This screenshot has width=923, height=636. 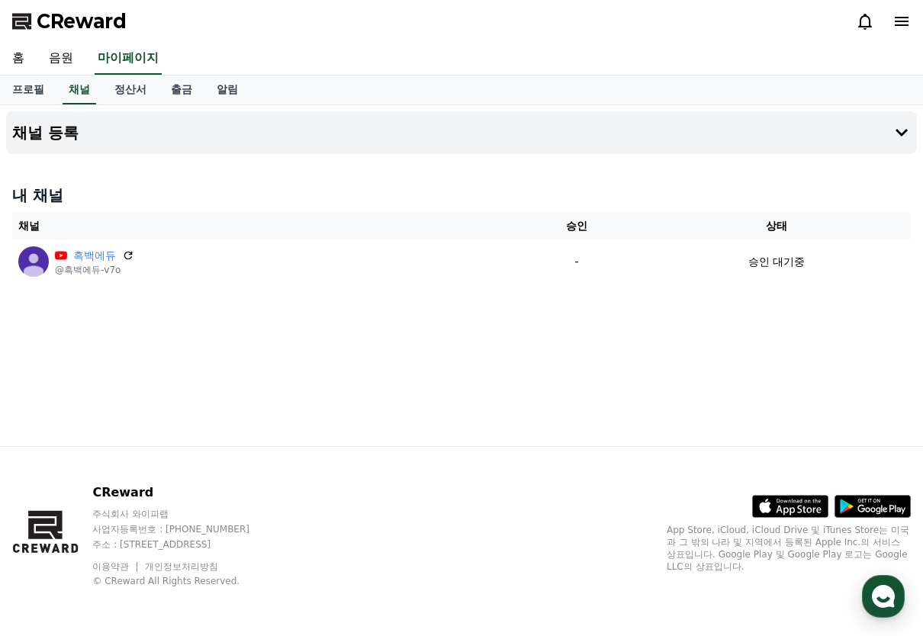 I want to click on a: 알림, so click(x=227, y=90).